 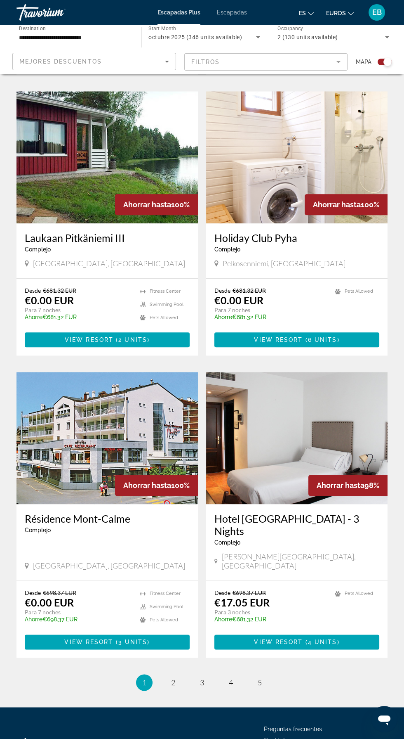 What do you see at coordinates (260, 682) in the screenshot?
I see `span: 5` at bounding box center [260, 682].